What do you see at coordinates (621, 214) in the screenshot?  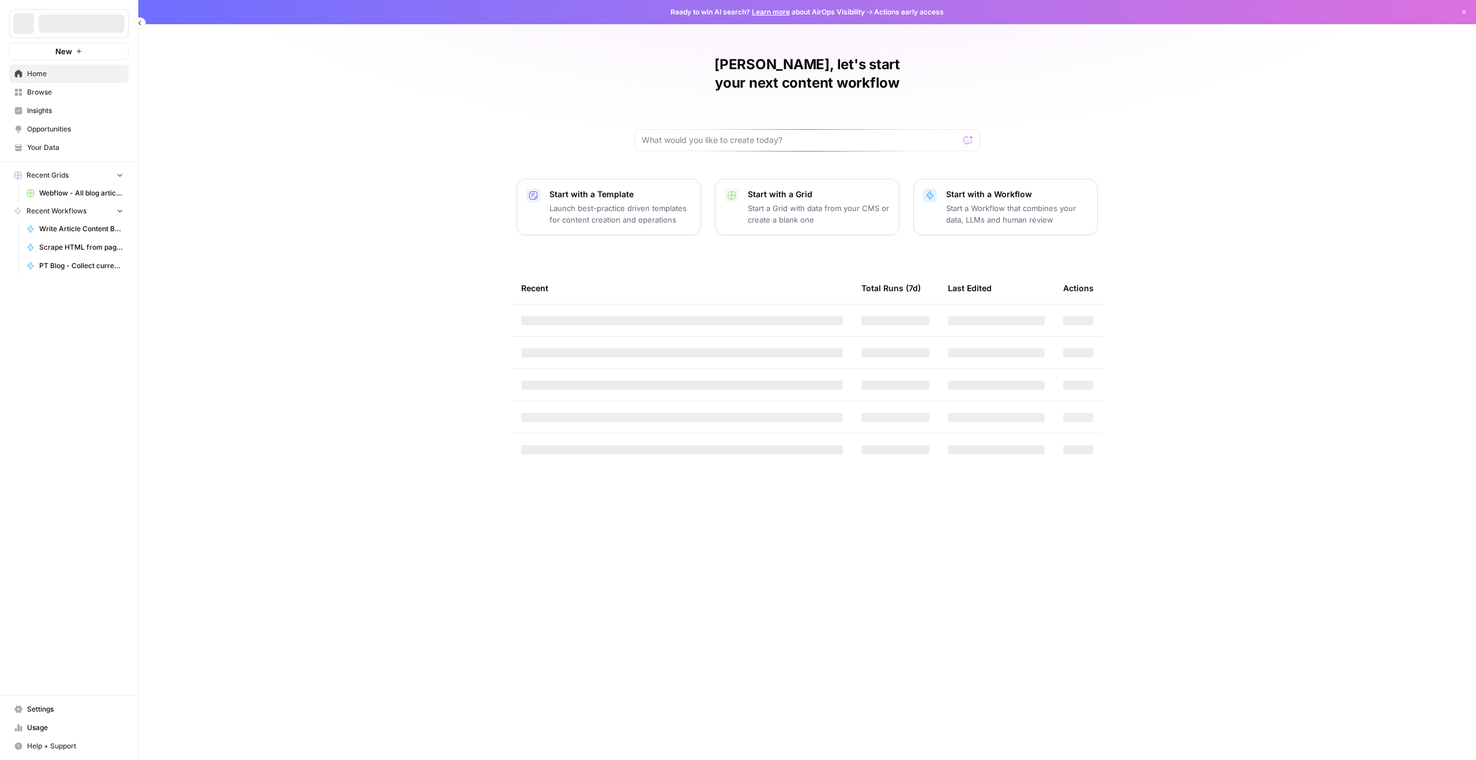 I see `p: Launch best-practice driven templates for content creation and operations` at bounding box center [621, 214].